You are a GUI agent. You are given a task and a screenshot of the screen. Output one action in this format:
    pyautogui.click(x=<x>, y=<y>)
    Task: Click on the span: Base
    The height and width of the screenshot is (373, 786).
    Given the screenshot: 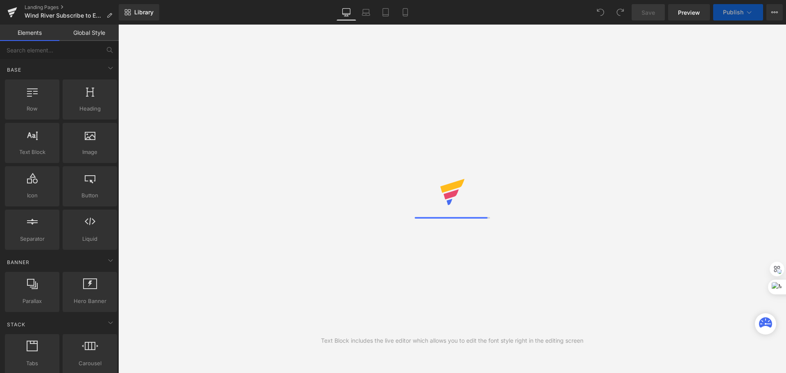 What is the action you would take?
    pyautogui.click(x=14, y=70)
    